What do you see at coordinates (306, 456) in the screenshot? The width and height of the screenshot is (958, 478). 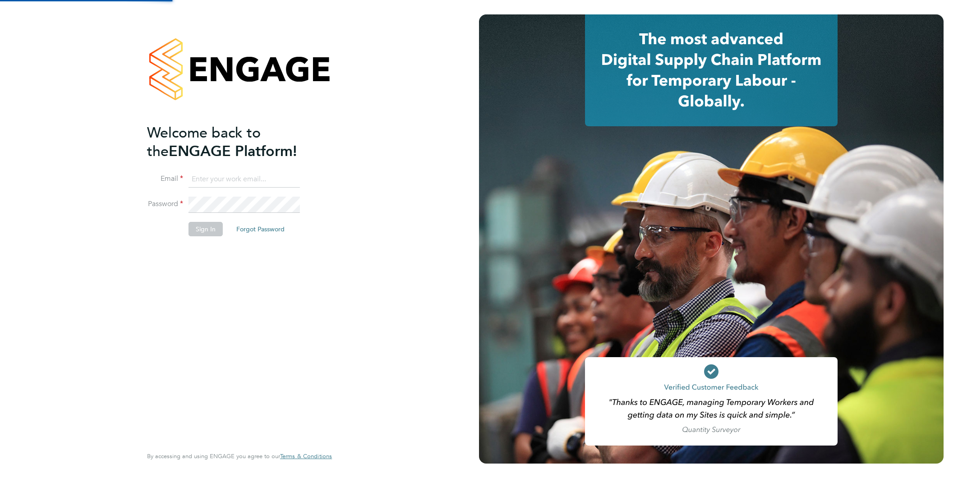 I see `span: Terms & Conditions` at bounding box center [306, 456].